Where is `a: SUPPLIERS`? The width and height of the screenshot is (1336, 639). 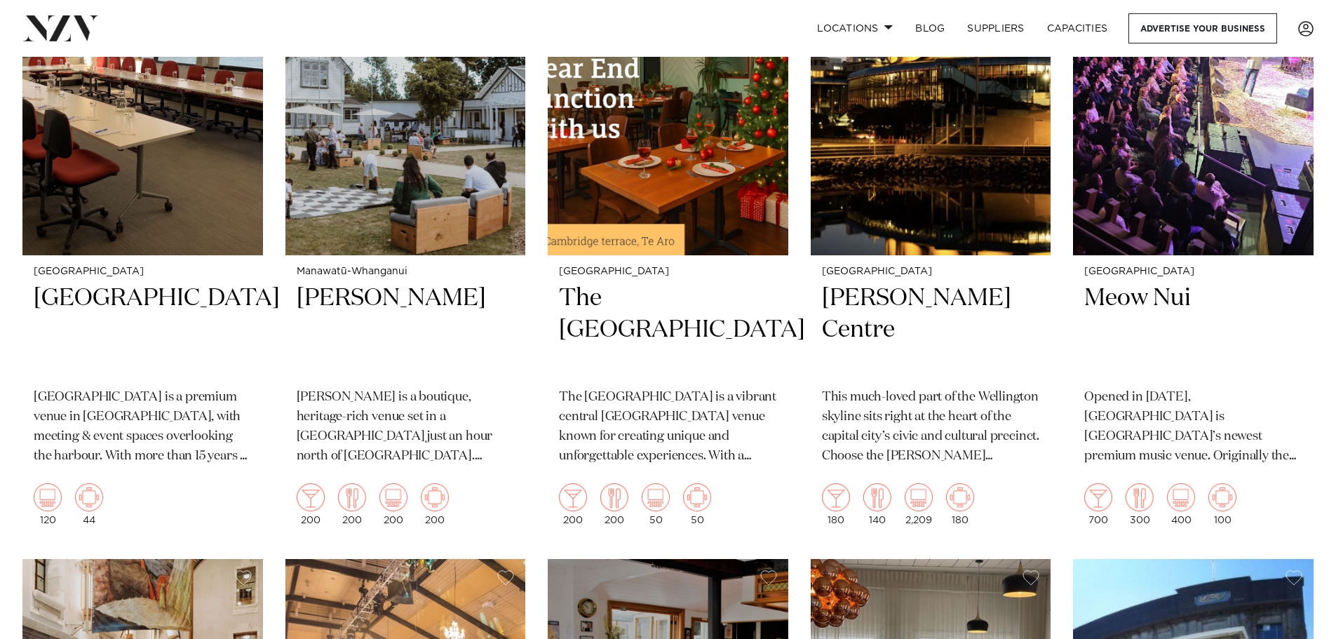 a: SUPPLIERS is located at coordinates (995, 28).